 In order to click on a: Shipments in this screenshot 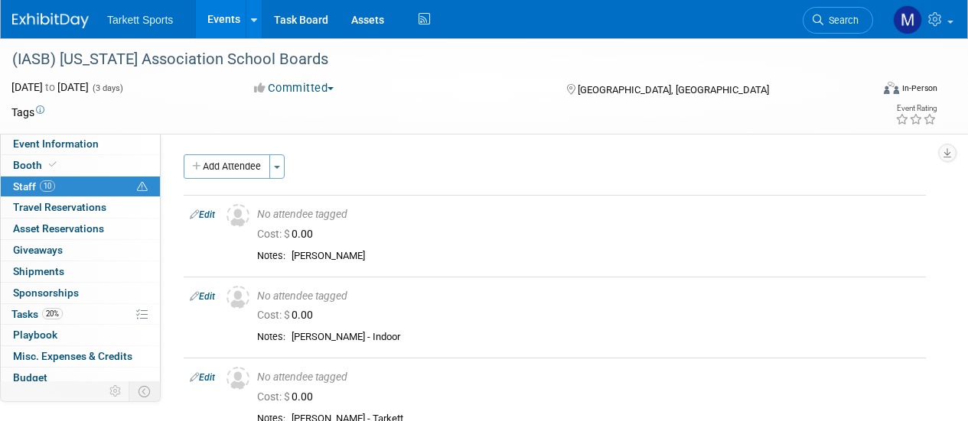, I will do `click(80, 272)`.